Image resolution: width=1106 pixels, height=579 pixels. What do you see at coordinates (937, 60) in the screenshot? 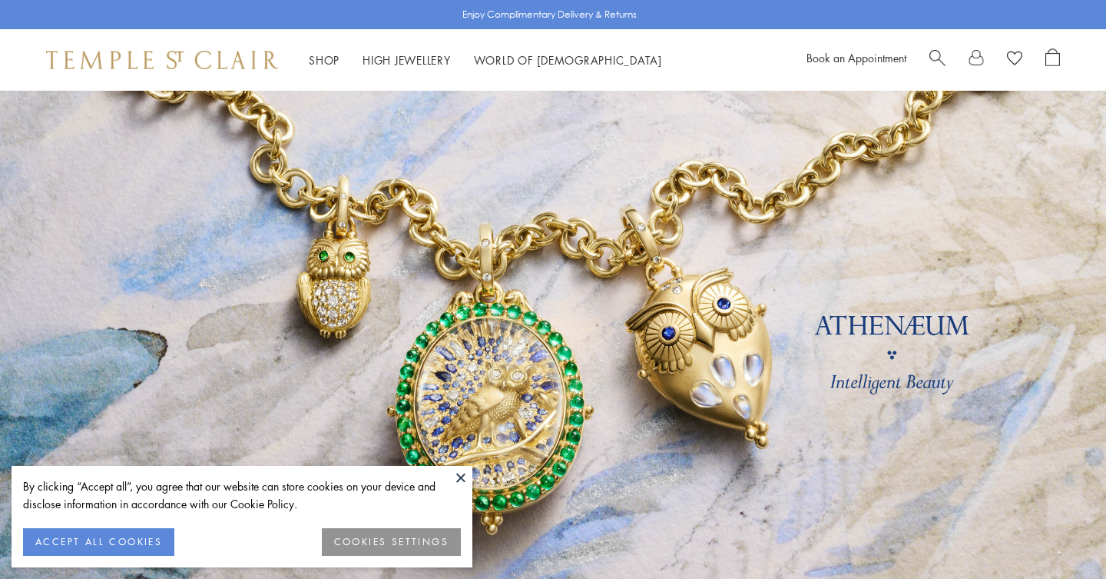
I see `a: Search` at bounding box center [937, 60].